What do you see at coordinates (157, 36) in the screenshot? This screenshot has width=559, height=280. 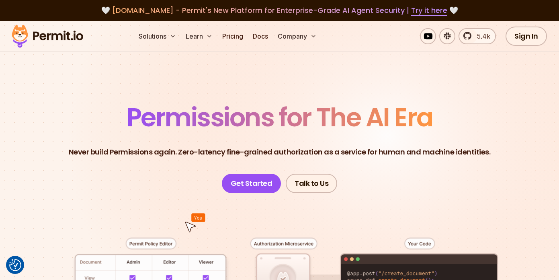 I see `button: Solutions` at bounding box center [157, 36].